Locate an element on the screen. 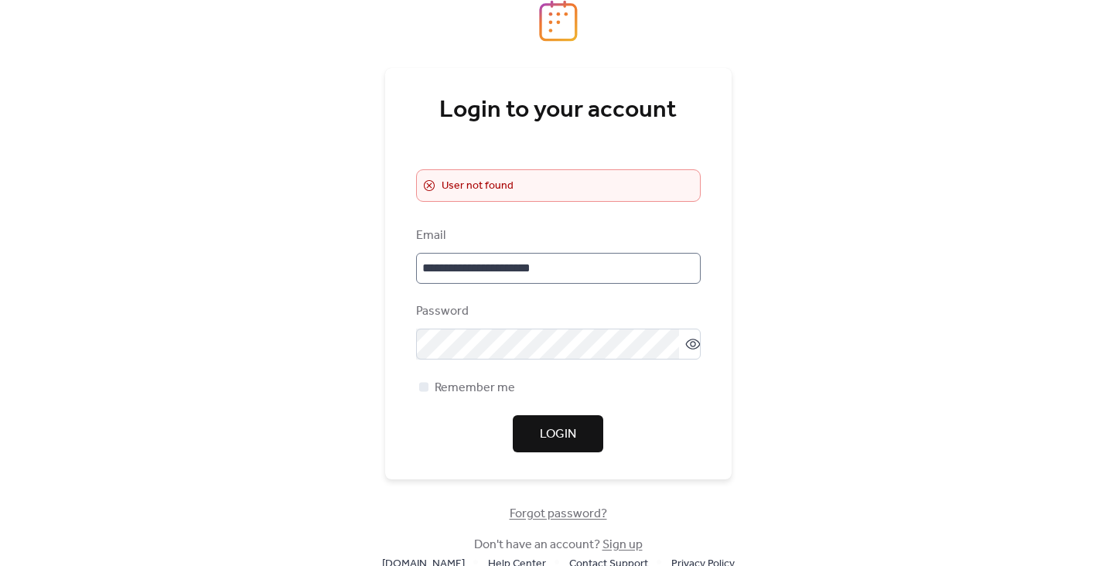 The height and width of the screenshot is (566, 1116). button: Login is located at coordinates (558, 434).